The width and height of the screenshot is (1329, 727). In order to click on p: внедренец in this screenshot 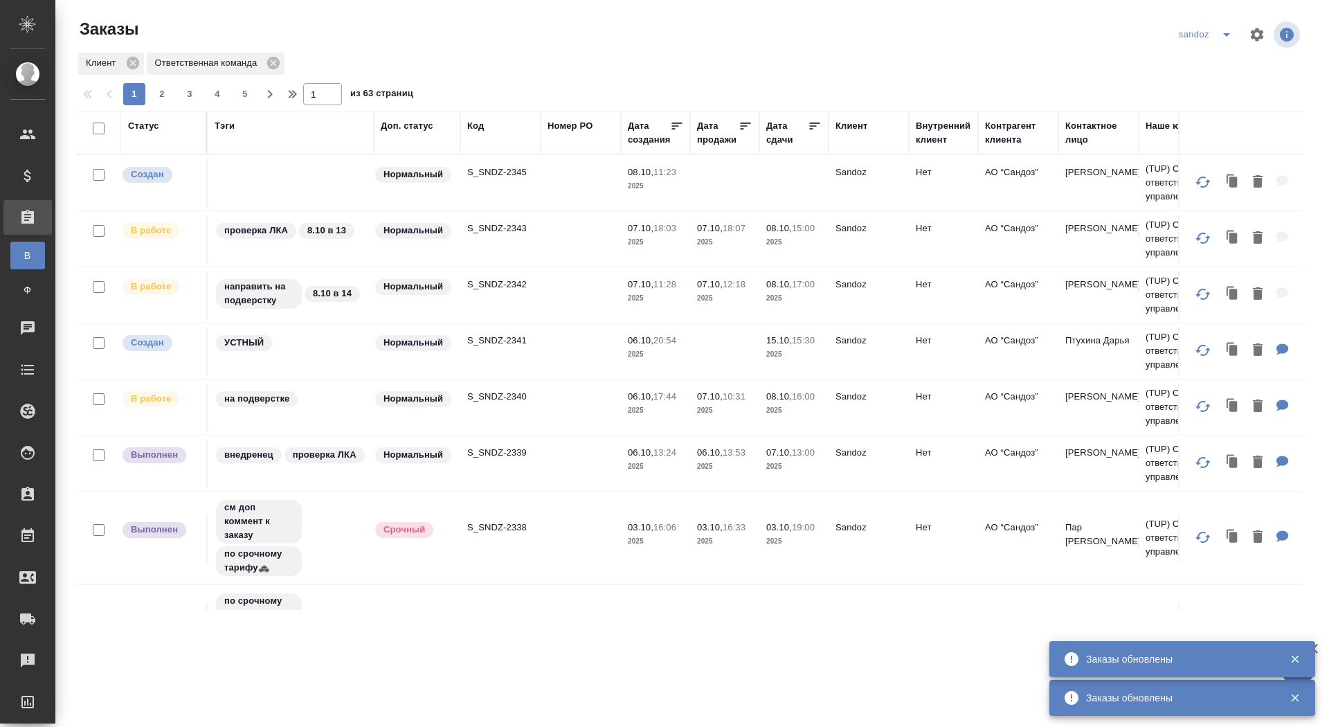, I will do `click(248, 455)`.